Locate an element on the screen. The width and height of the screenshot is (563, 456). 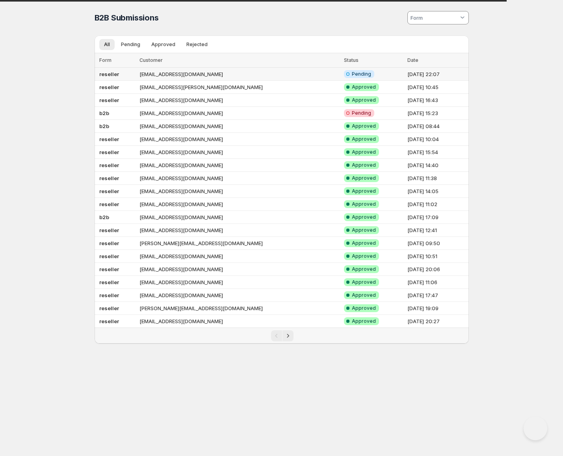
span: Rejected is located at coordinates (197, 45).